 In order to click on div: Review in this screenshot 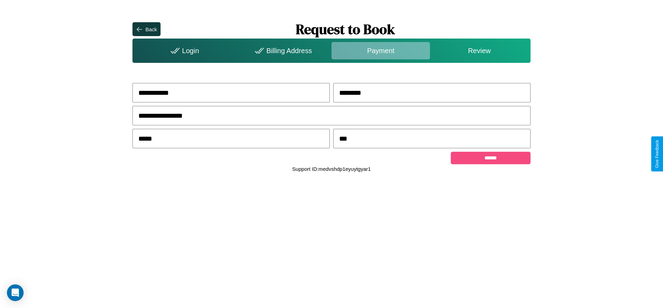, I will do `click(479, 51)`.